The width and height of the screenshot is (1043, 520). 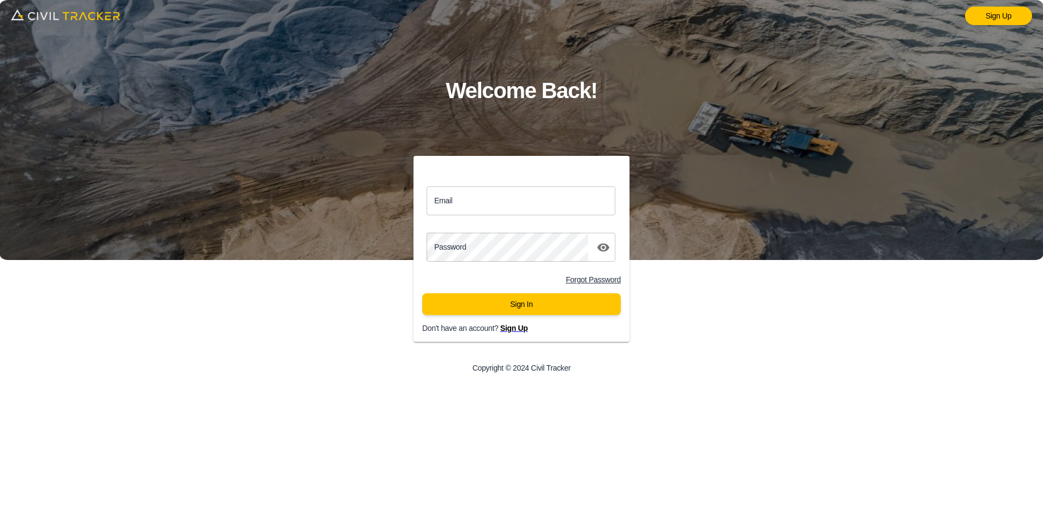 I want to click on p: Copyright © 2024 Civil Tracker, so click(x=521, y=368).